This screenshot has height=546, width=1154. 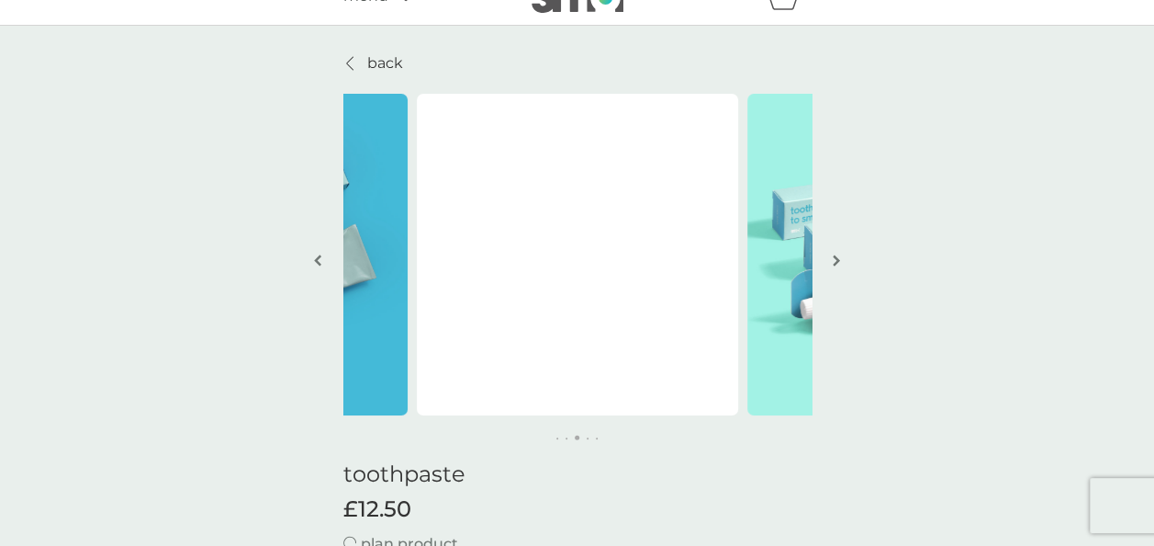 I want to click on img: right-arrow.svg, so click(x=837, y=260).